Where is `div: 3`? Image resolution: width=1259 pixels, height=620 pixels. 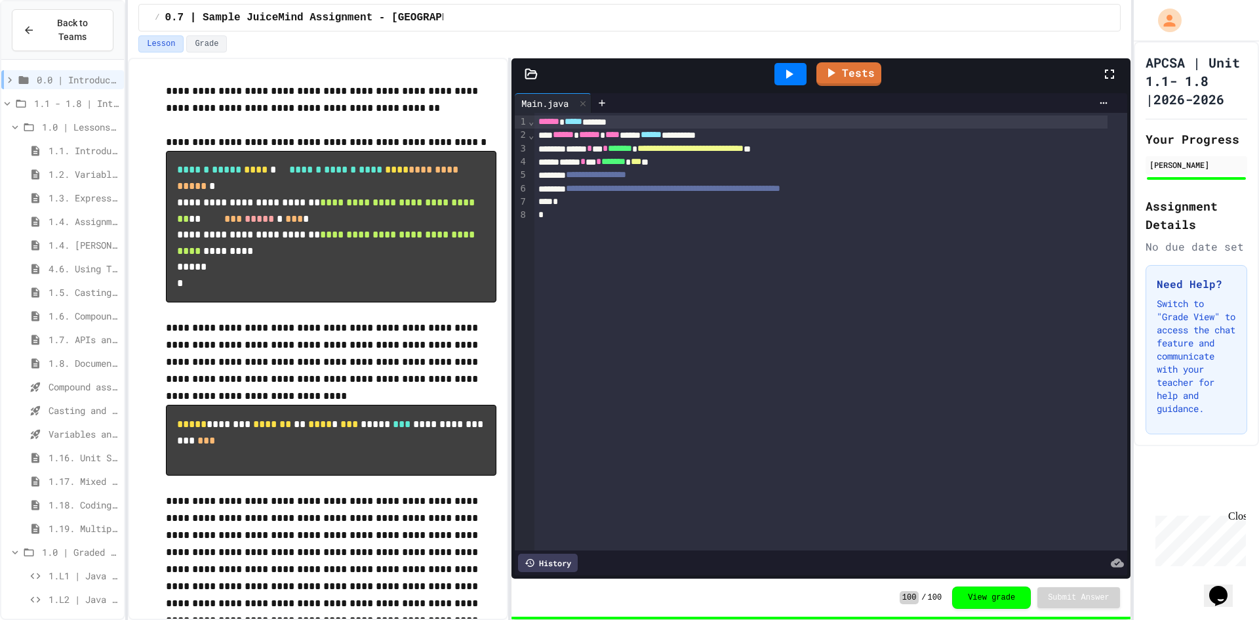 div: 3 is located at coordinates (521, 149).